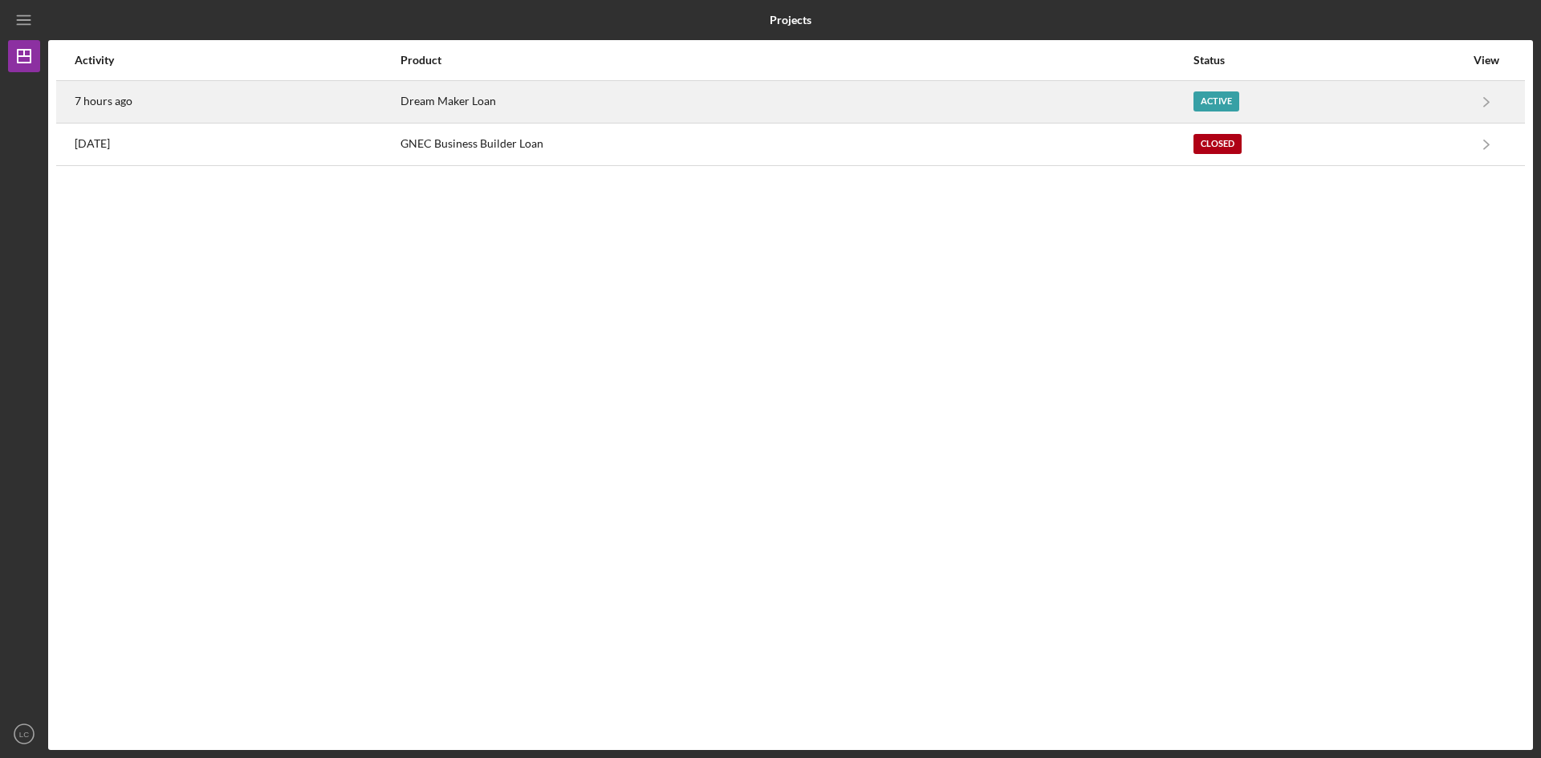 The width and height of the screenshot is (1541, 758). I want to click on time: 2025-09-02 15:46, so click(92, 144).